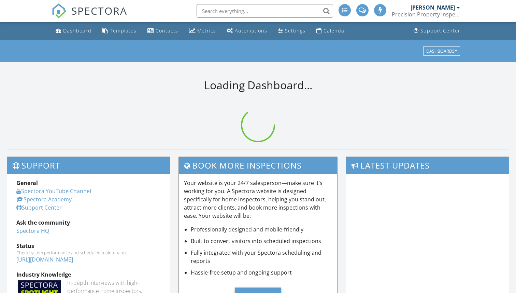  What do you see at coordinates (89, 16) in the screenshot?
I see `a: SPECTORA` at bounding box center [89, 16].